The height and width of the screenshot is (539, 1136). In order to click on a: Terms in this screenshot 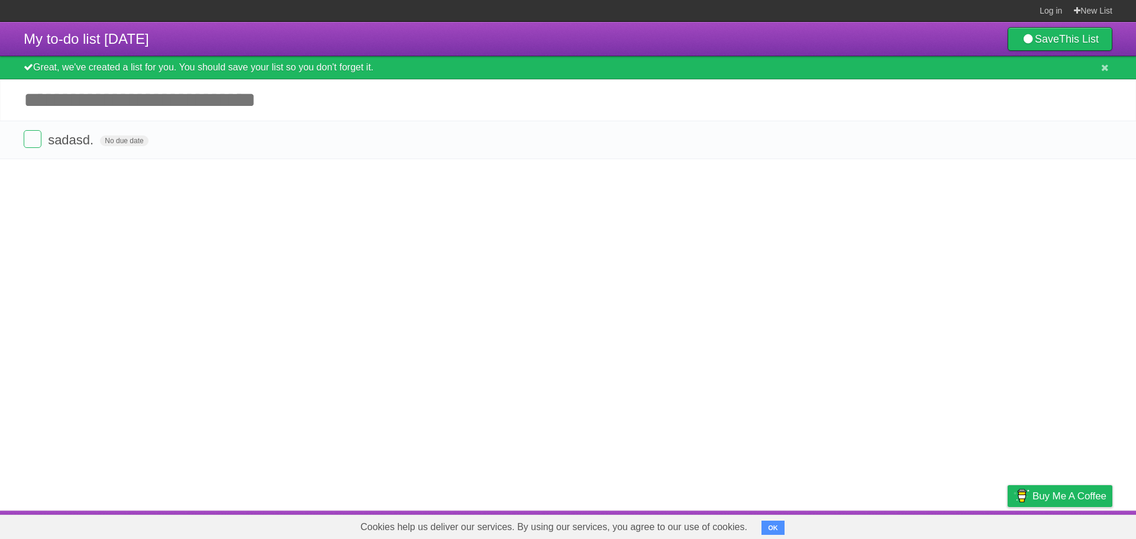, I will do `click(965, 525)`.